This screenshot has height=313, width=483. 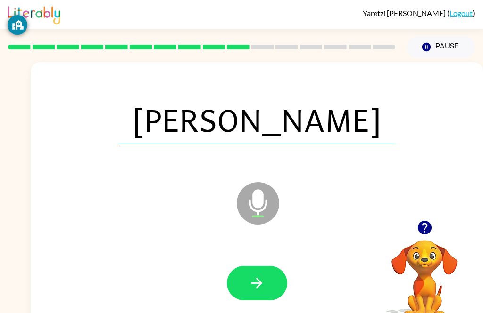 What do you see at coordinates (34, 14) in the screenshot?
I see `img: Literably` at bounding box center [34, 14].